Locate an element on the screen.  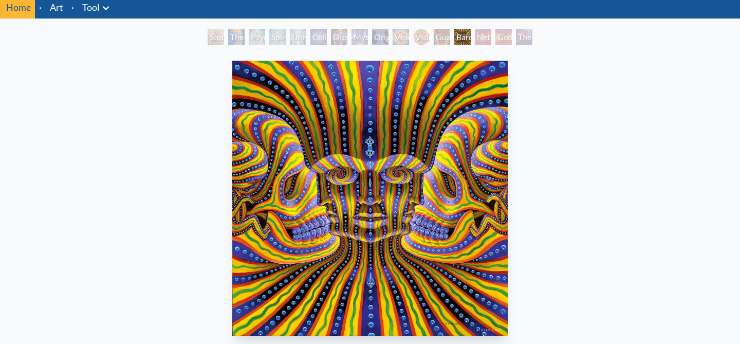
div: Bardo Being is located at coordinates (463, 37).